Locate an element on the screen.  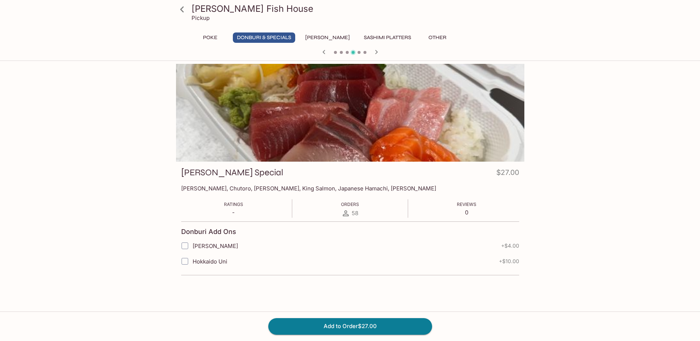
span: Hokkaido Uni is located at coordinates (210, 261).